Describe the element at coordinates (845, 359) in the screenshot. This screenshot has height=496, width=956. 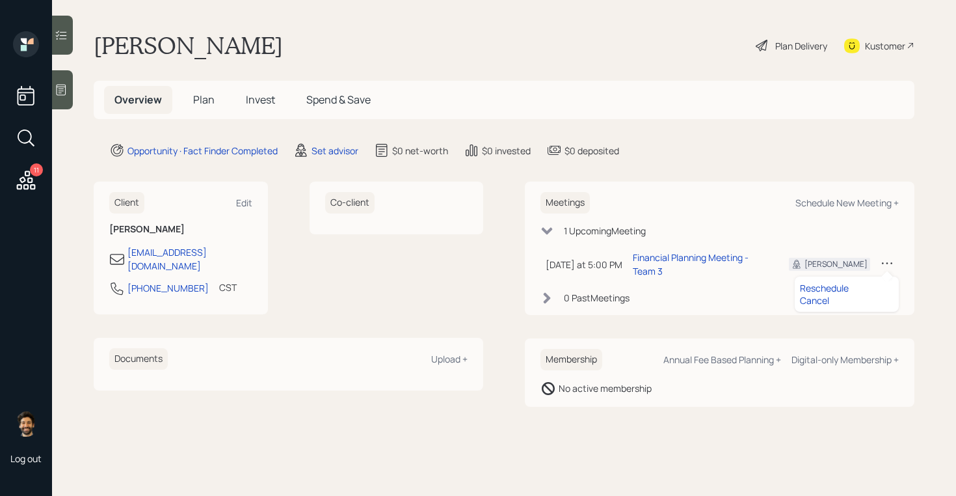
I see `div: Digital-only Membership +` at that location.